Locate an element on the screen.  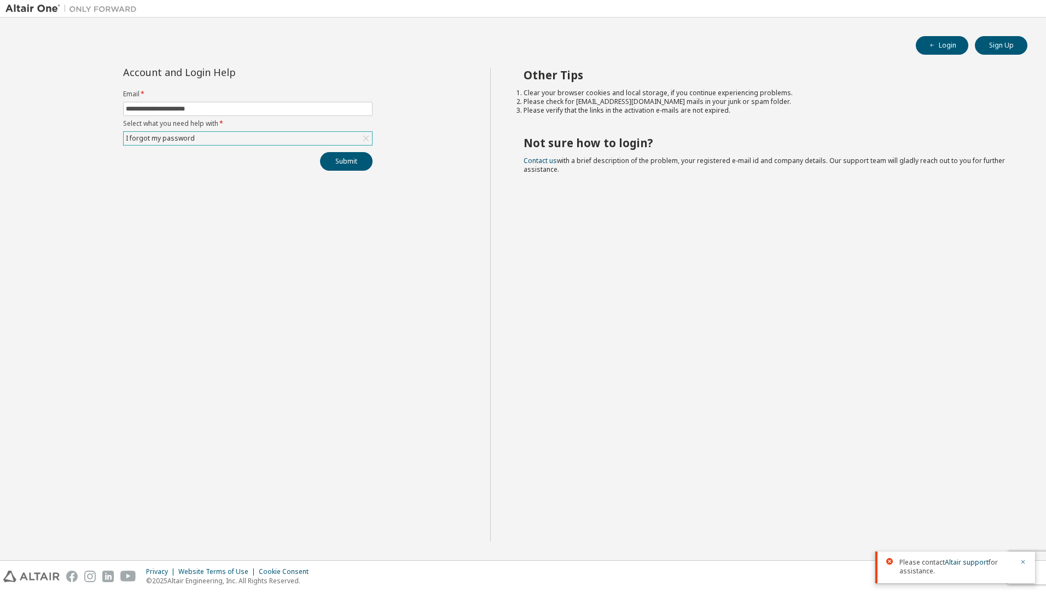
h2: Other Tips is located at coordinates (766, 75).